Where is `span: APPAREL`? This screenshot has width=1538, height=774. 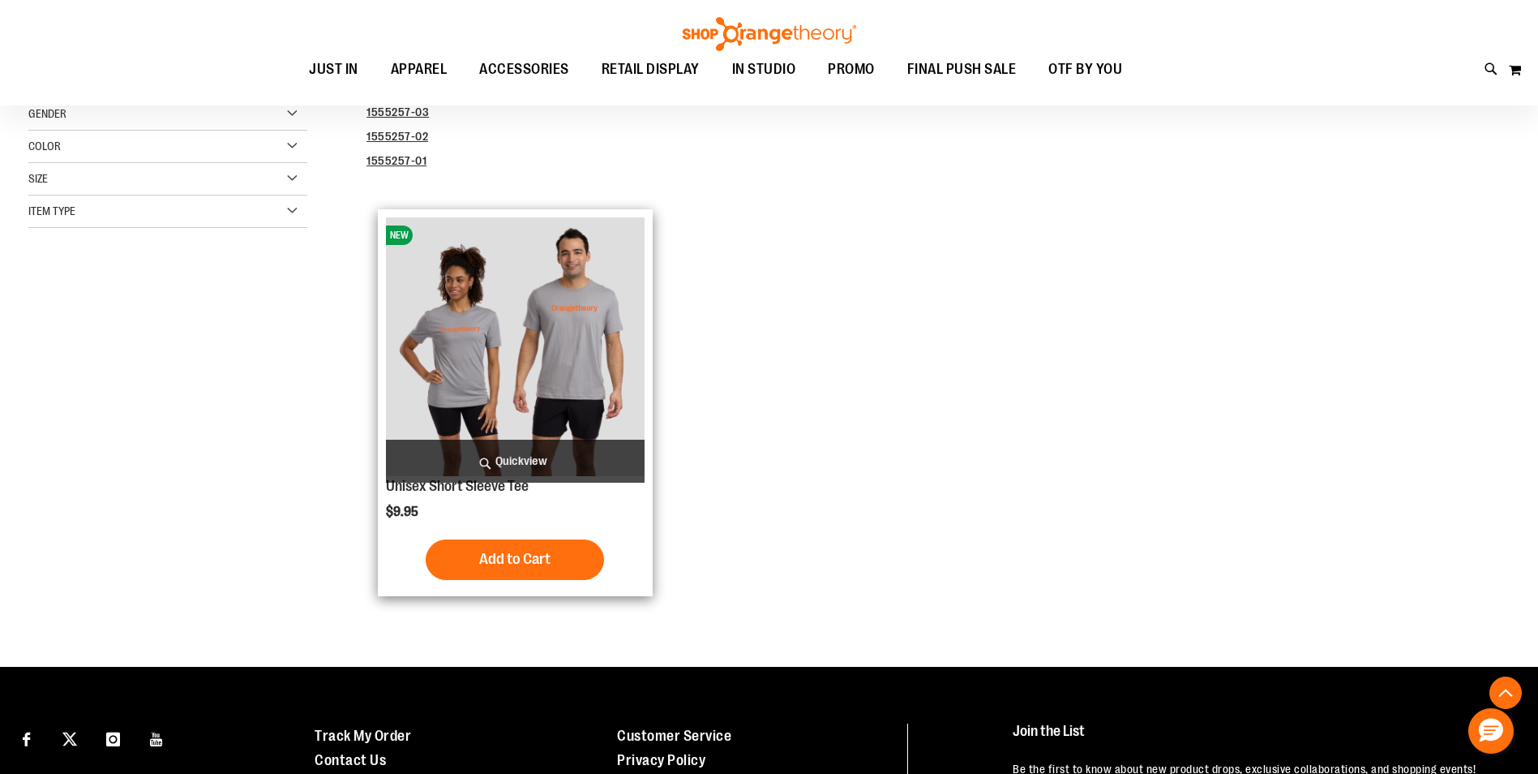
span: APPAREL is located at coordinates (419, 69).